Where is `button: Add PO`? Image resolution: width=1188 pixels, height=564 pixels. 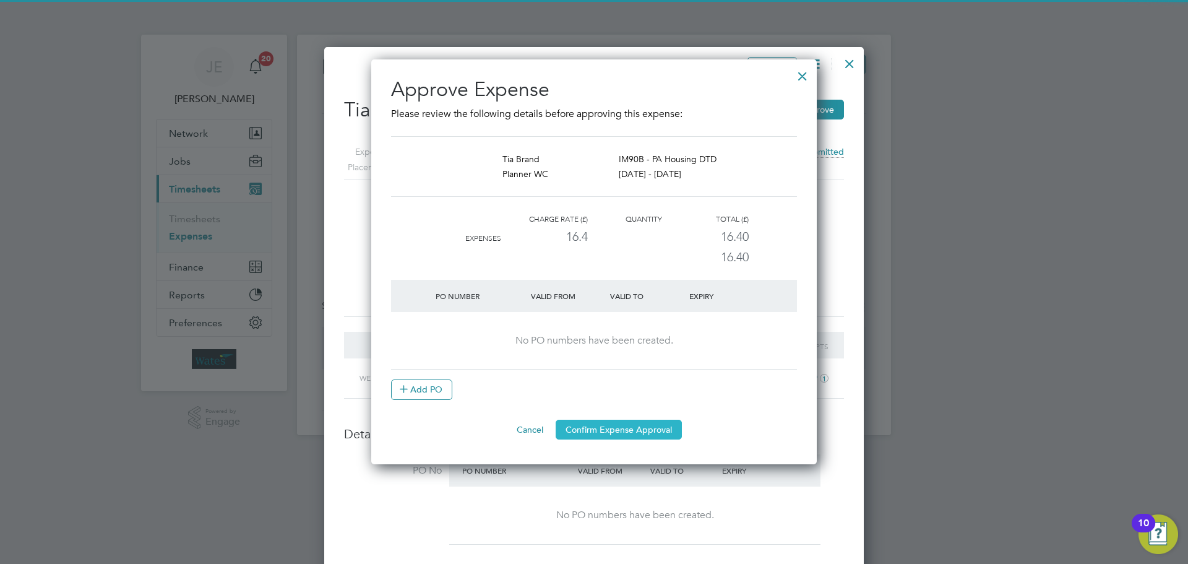
button: Add PO is located at coordinates (421, 389).